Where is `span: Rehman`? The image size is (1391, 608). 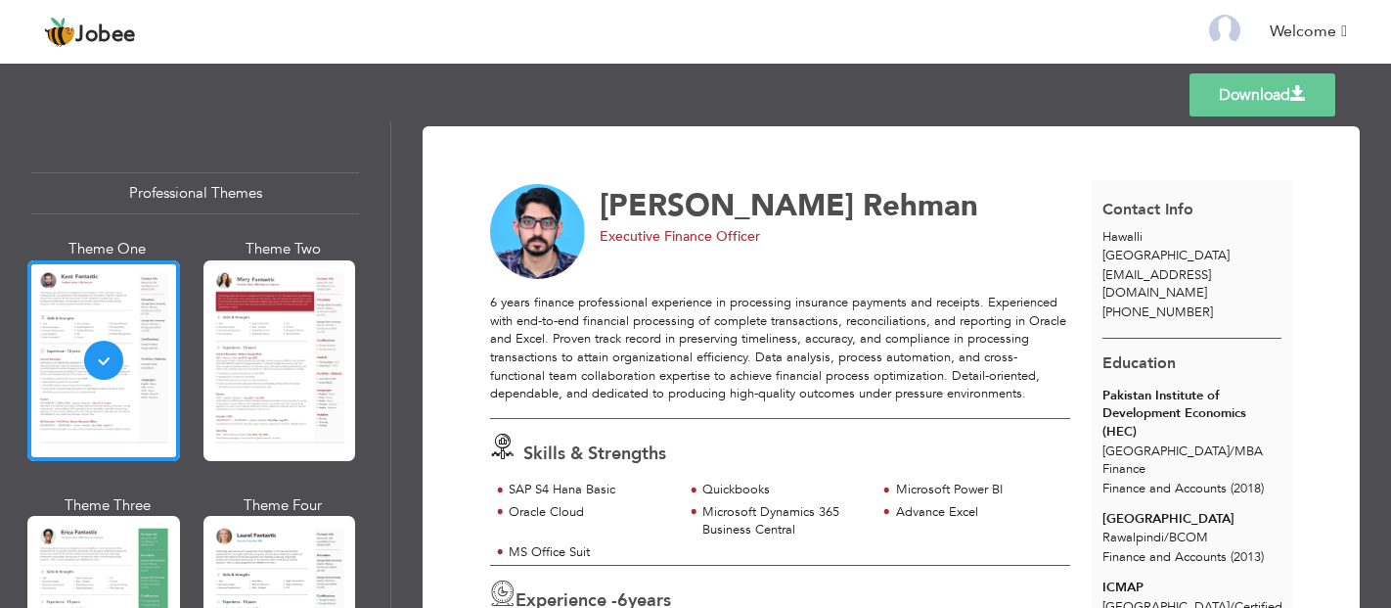
span: Rehman is located at coordinates (921, 205).